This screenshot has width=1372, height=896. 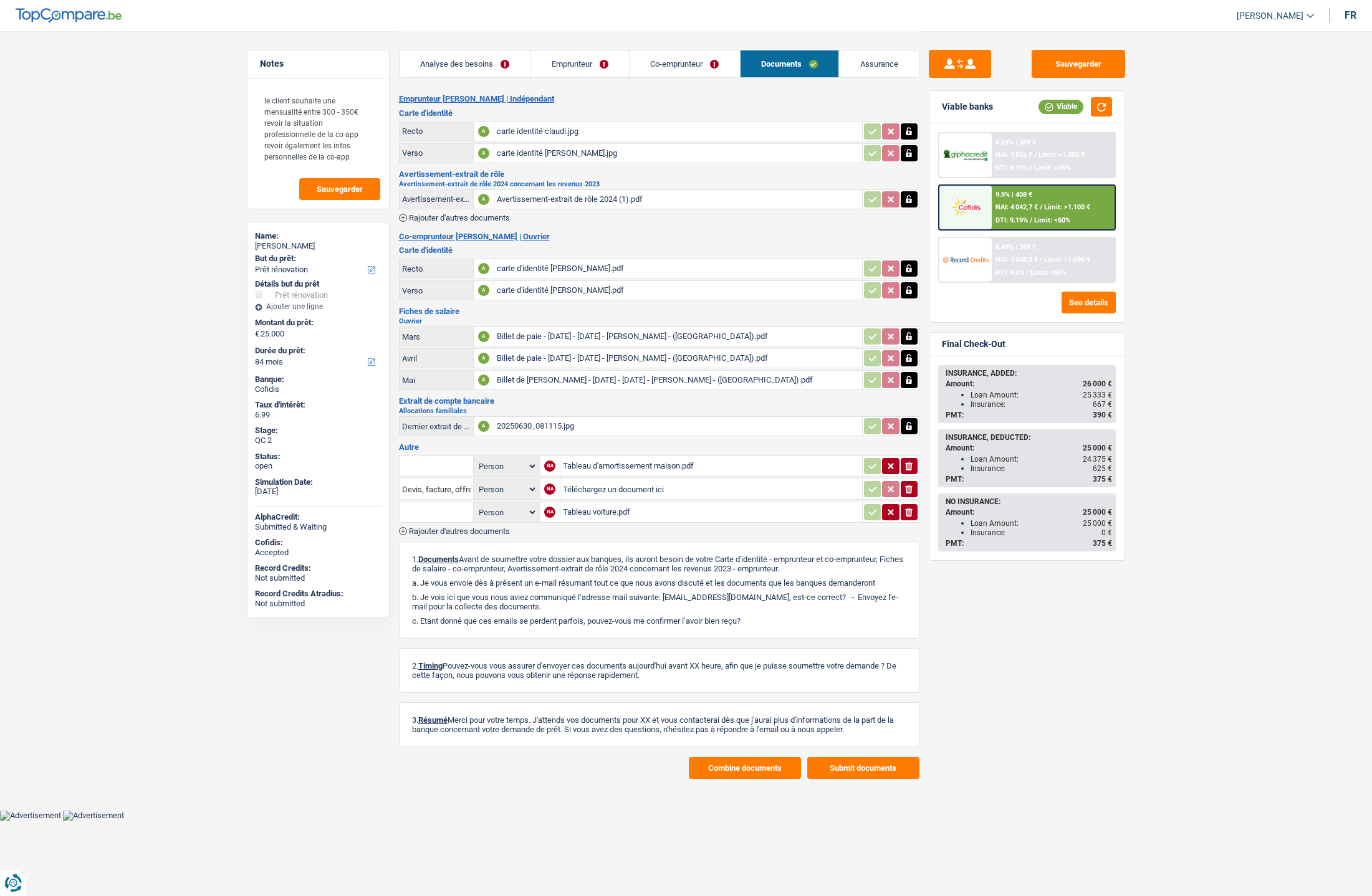 What do you see at coordinates (1101, 469) in the screenshot?
I see `span: 625 €` at bounding box center [1101, 469].